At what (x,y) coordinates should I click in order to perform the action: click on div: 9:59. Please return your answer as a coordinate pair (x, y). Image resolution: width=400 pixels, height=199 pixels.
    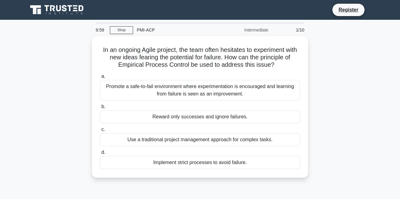
    Looking at the image, I should click on (101, 30).